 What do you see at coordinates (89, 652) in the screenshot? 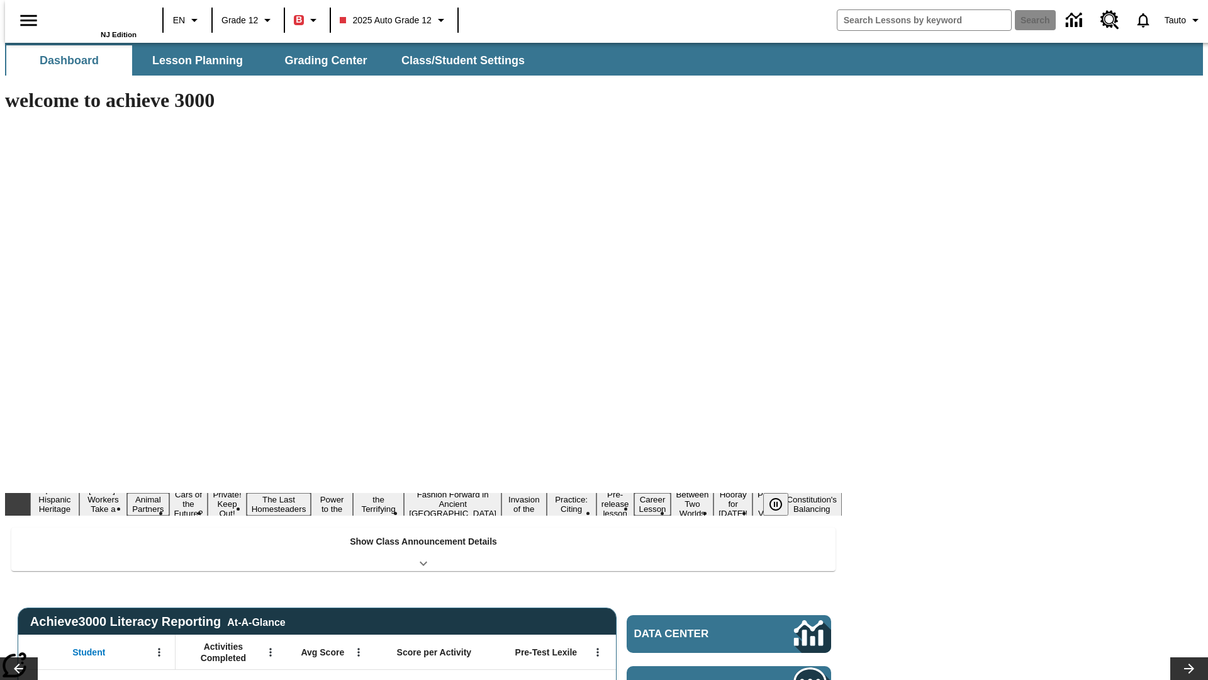
I see `span: Student` at bounding box center [89, 652].